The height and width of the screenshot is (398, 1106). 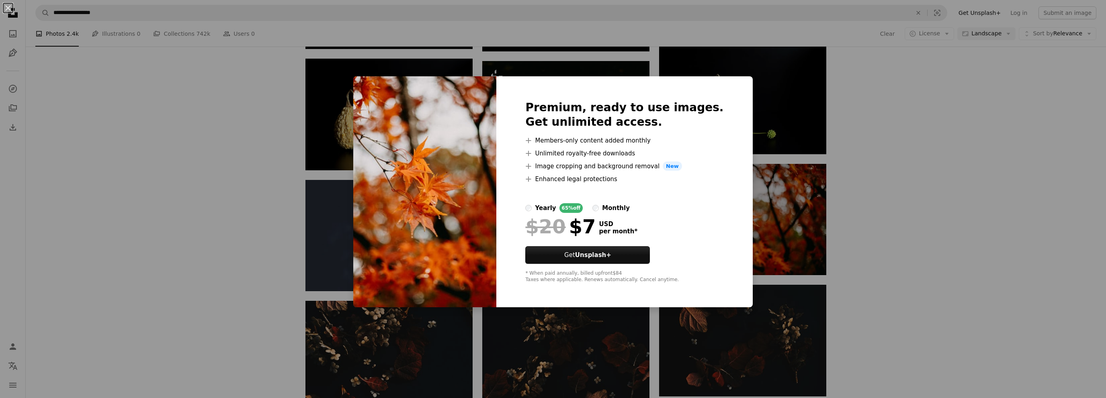 What do you see at coordinates (624, 154) in the screenshot?
I see `li: Unlimited royalty-free downloads` at bounding box center [624, 154].